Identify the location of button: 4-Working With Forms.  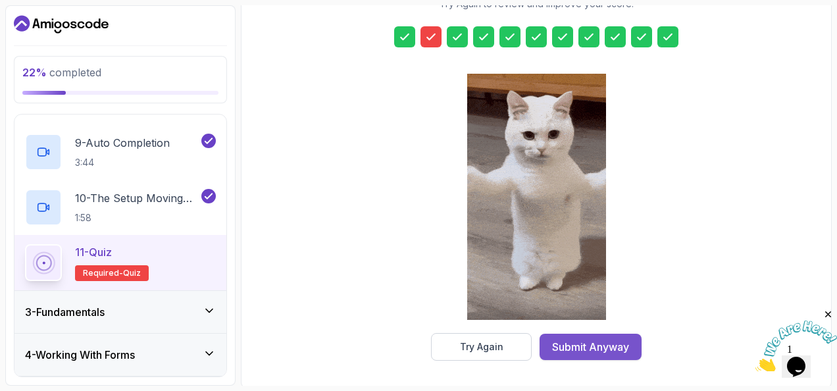
(120, 355).